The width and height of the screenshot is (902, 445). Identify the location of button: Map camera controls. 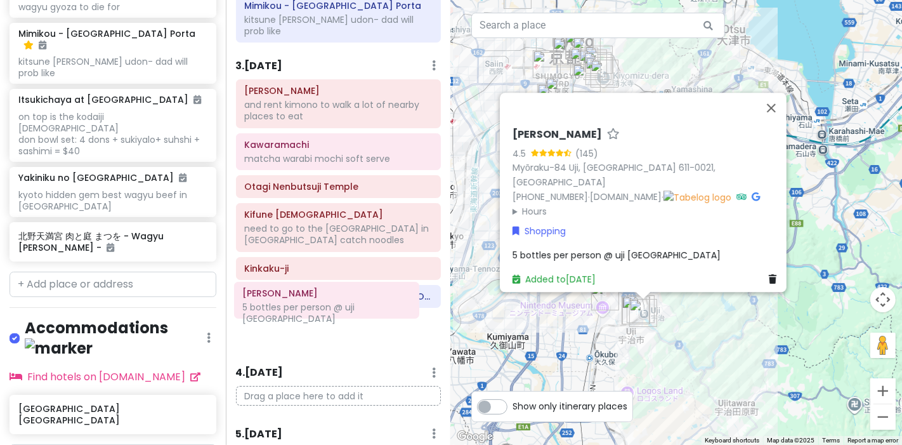
(883, 299).